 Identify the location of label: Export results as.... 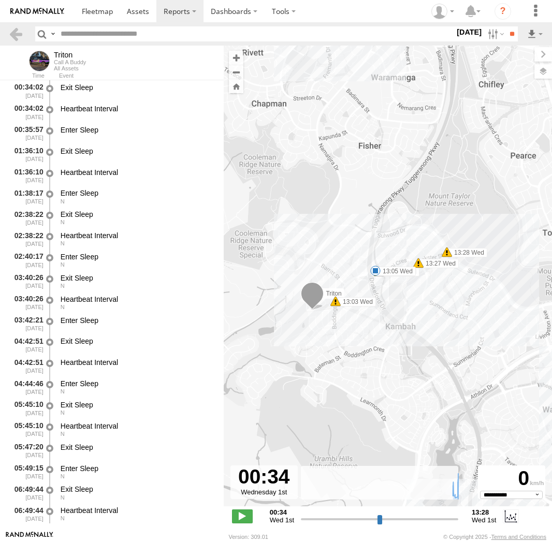
(535, 34).